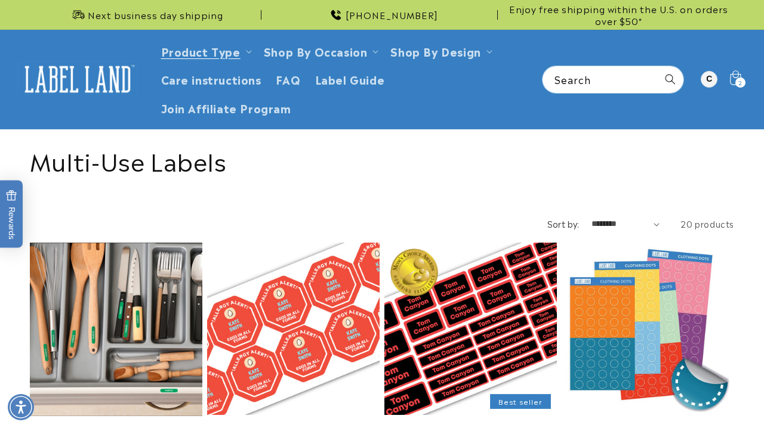  Describe the element at coordinates (78, 79) in the screenshot. I see `a: Label Land` at that location.